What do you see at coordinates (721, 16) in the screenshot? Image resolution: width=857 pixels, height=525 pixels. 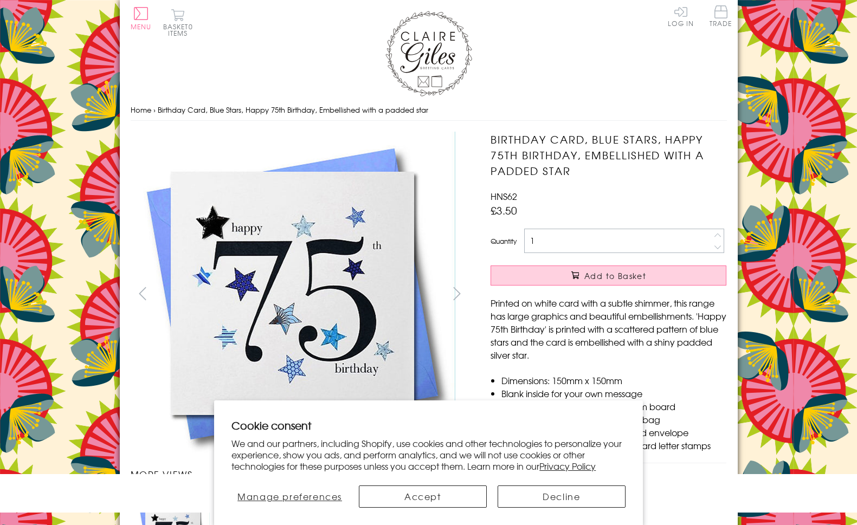 I see `span: Trade` at bounding box center [721, 16].